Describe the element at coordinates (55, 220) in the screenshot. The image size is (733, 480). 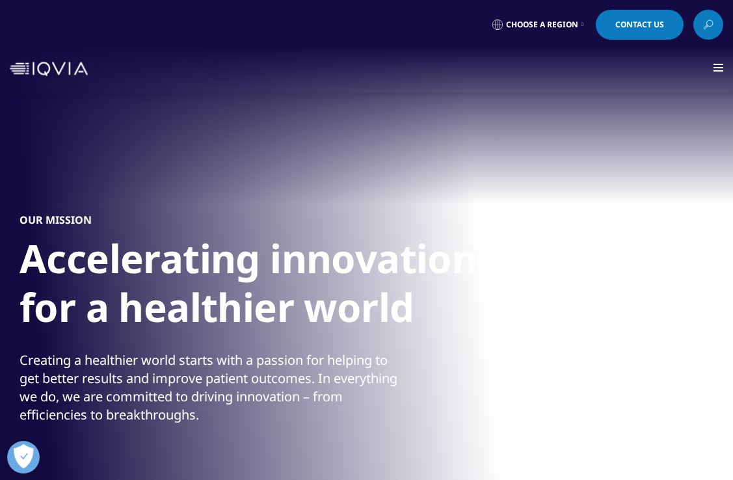
I see `h5: OUR MISSION` at that location.